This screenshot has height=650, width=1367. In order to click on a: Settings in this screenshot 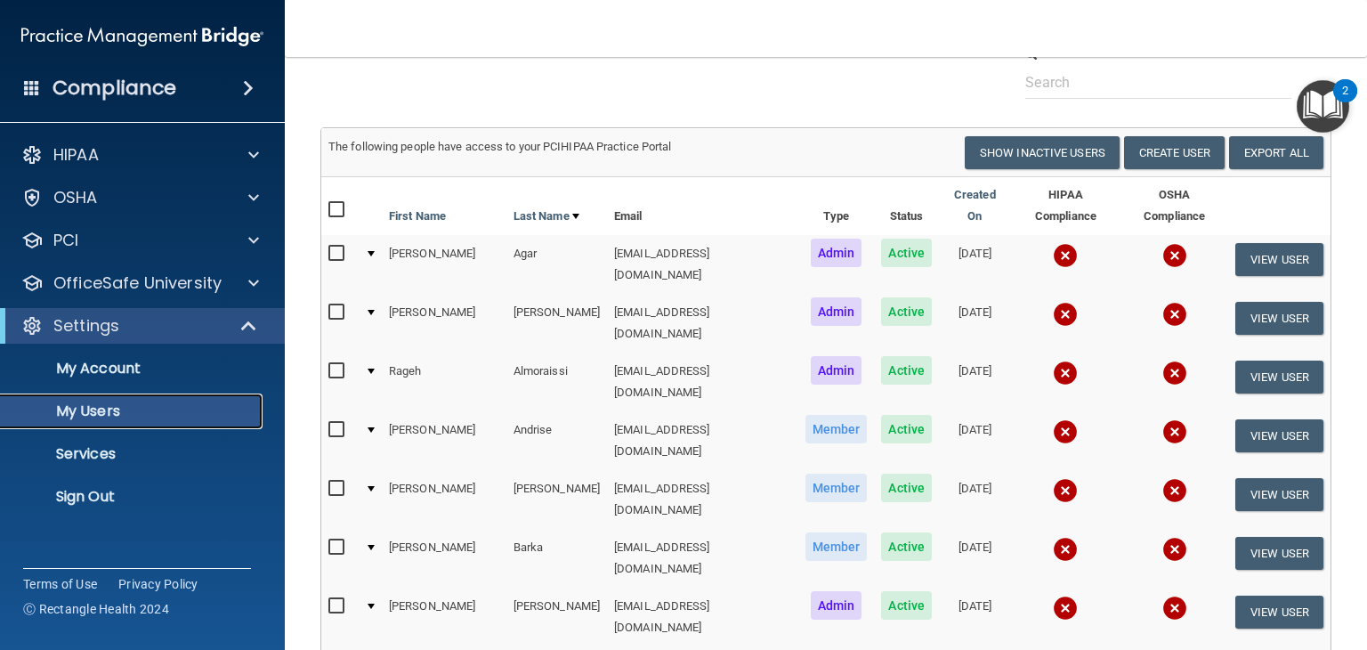, I will do `click(140, 326)`.